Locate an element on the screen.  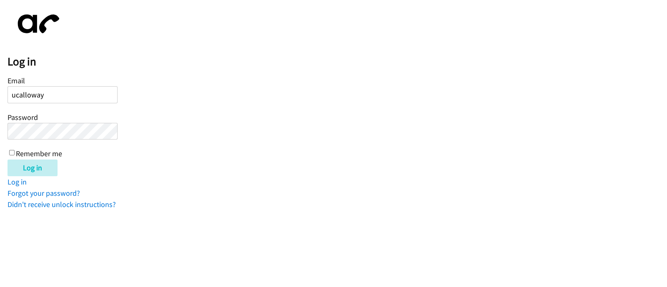
img: aphone-8a226864a2ddd6a5e75d1ebefc011f4aa8f32683c2d82f3fb0802fe031f96514.svg is located at coordinates (37, 24).